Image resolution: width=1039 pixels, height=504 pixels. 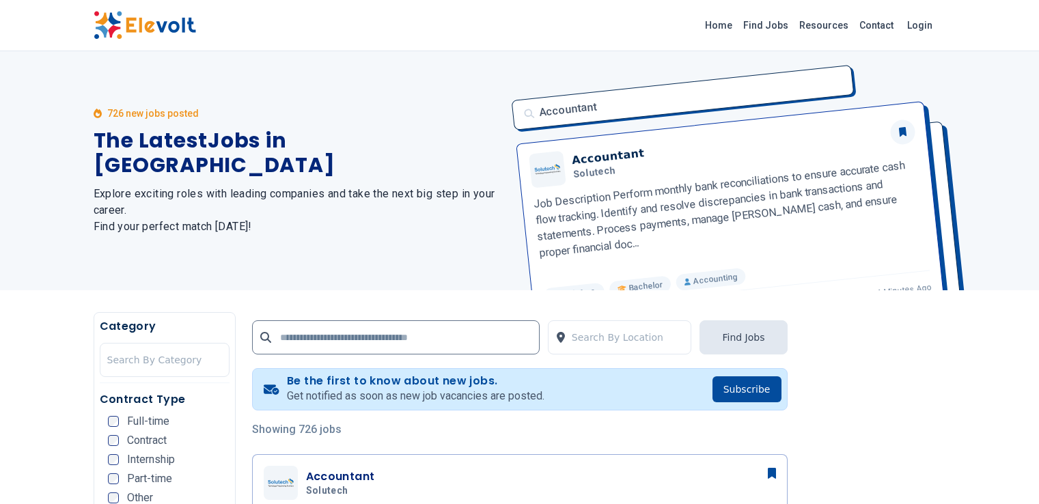 What do you see at coordinates (743, 337) in the screenshot?
I see `button: Find Jobs` at bounding box center [743, 337].